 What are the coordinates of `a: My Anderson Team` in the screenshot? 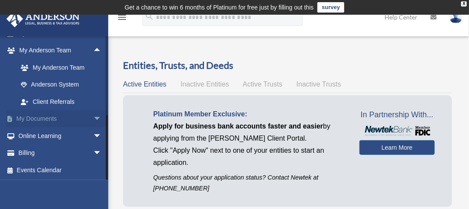 It's located at (63, 68).